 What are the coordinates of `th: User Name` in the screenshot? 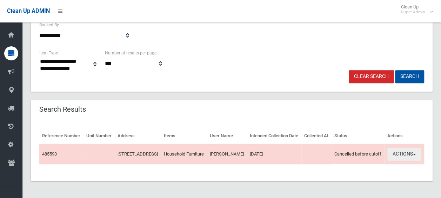 It's located at (227, 136).